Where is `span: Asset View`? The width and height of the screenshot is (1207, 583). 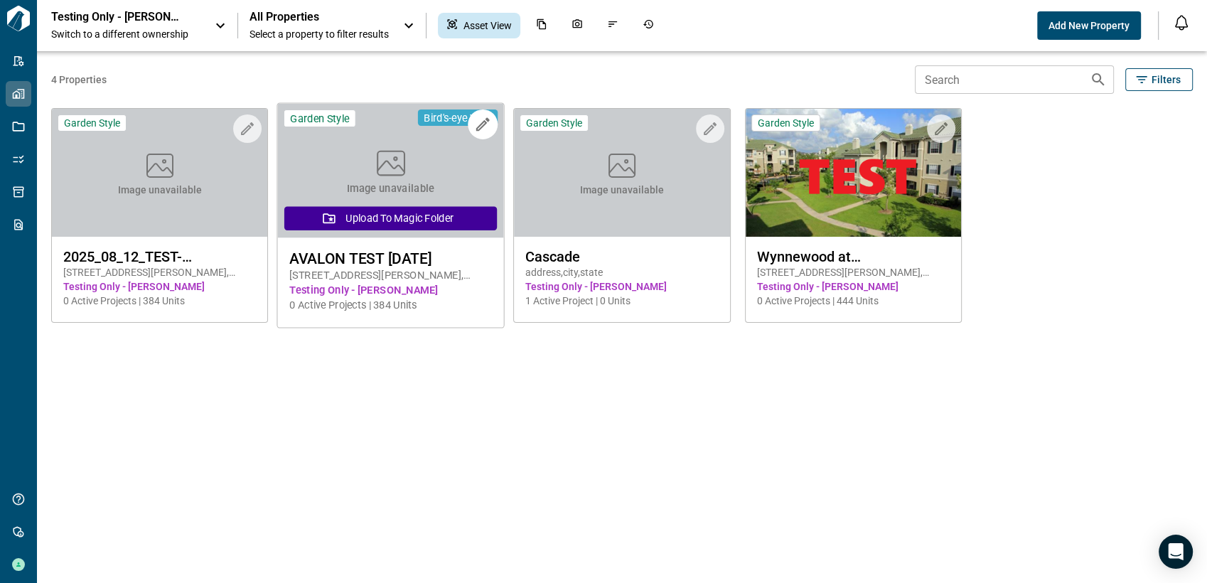 span: Asset View is located at coordinates (488, 26).